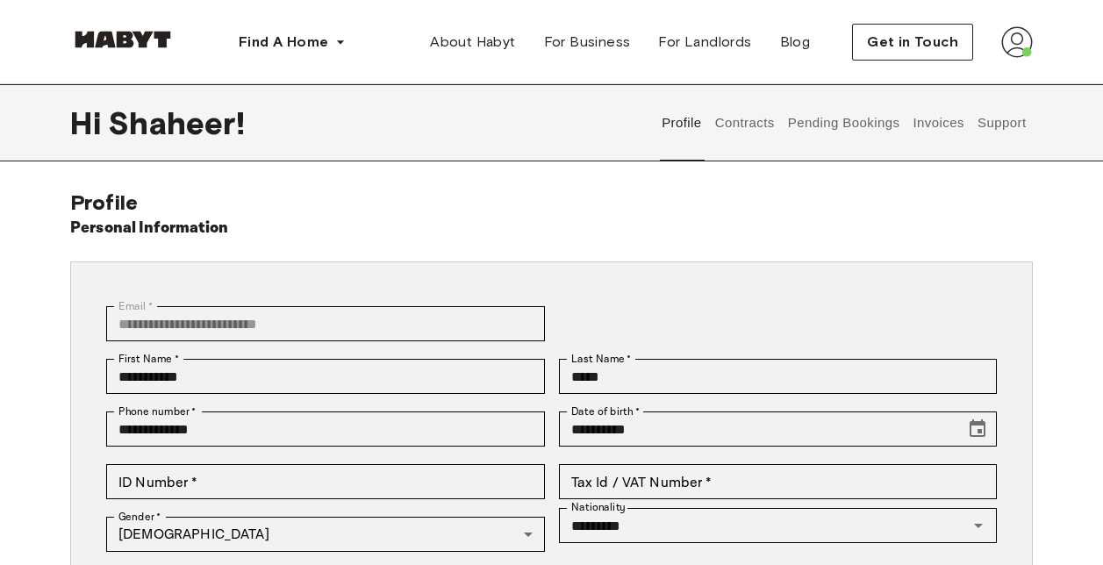  What do you see at coordinates (844, 123) in the screenshot?
I see `div: user profile tabs` at bounding box center [844, 123].